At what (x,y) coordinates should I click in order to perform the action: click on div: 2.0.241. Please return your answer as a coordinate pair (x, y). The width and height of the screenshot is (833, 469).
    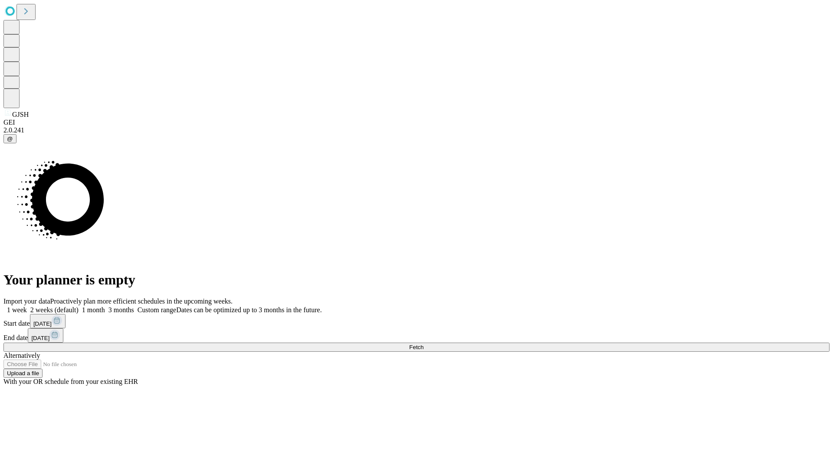
    Looking at the image, I should click on (416, 130).